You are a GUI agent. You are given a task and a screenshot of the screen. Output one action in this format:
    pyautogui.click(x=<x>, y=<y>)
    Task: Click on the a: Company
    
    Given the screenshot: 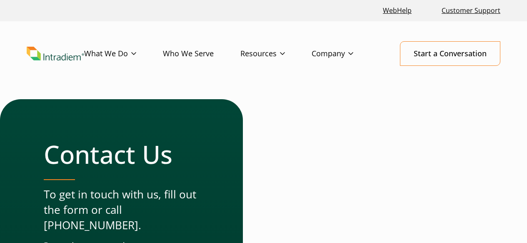 What is the action you would take?
    pyautogui.click(x=346, y=54)
    